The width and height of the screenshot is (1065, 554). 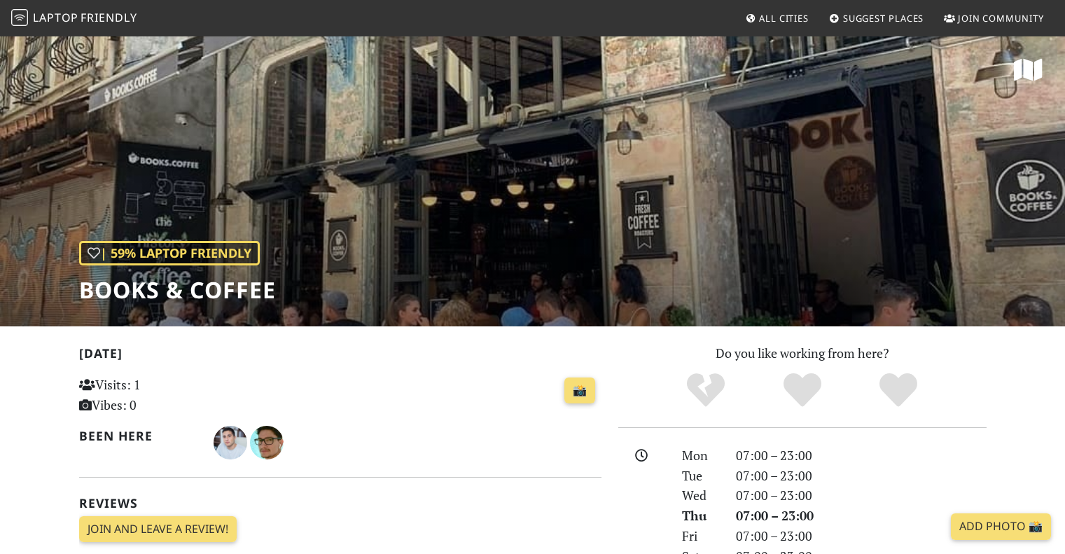 What do you see at coordinates (700, 455) in the screenshot?
I see `div: Mon` at bounding box center [700, 455].